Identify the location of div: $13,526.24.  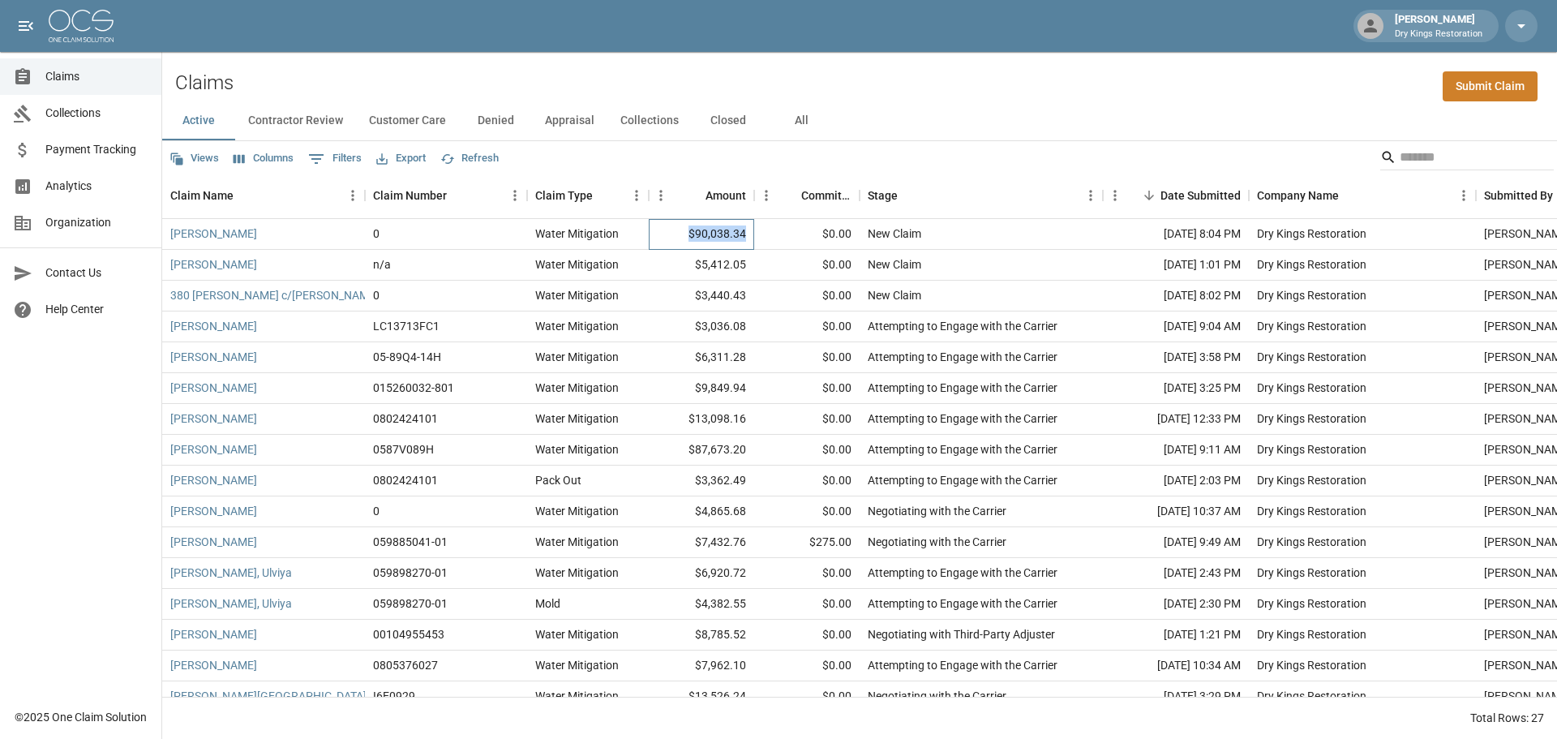
(701, 696).